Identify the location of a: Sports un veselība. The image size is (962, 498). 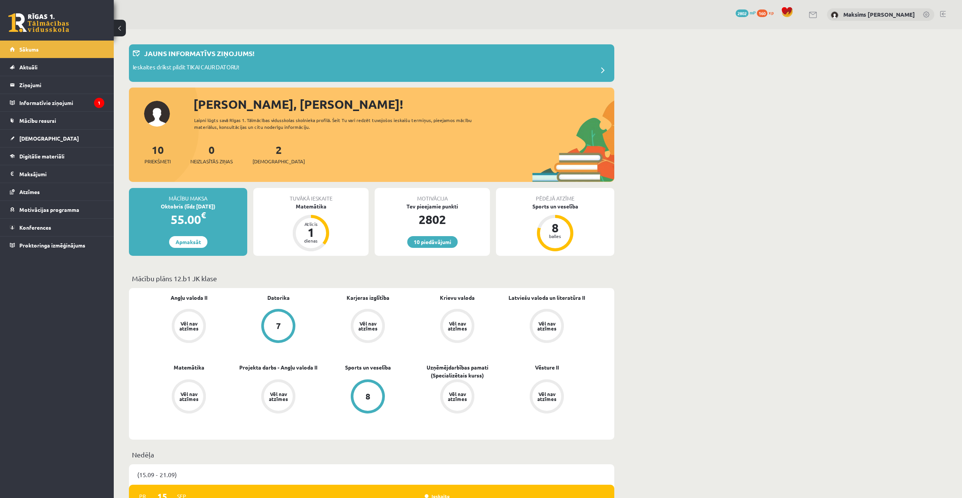
(368, 368).